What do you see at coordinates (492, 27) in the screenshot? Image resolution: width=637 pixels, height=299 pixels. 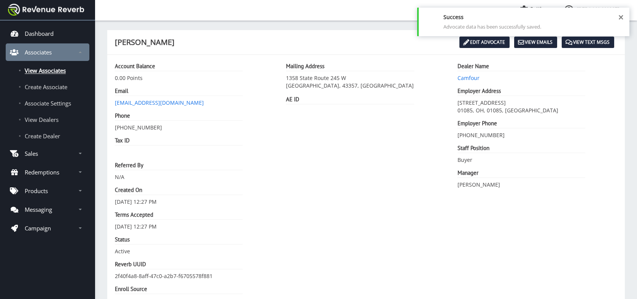 I see `span: Advocate data has been successfully saved.` at bounding box center [492, 27].